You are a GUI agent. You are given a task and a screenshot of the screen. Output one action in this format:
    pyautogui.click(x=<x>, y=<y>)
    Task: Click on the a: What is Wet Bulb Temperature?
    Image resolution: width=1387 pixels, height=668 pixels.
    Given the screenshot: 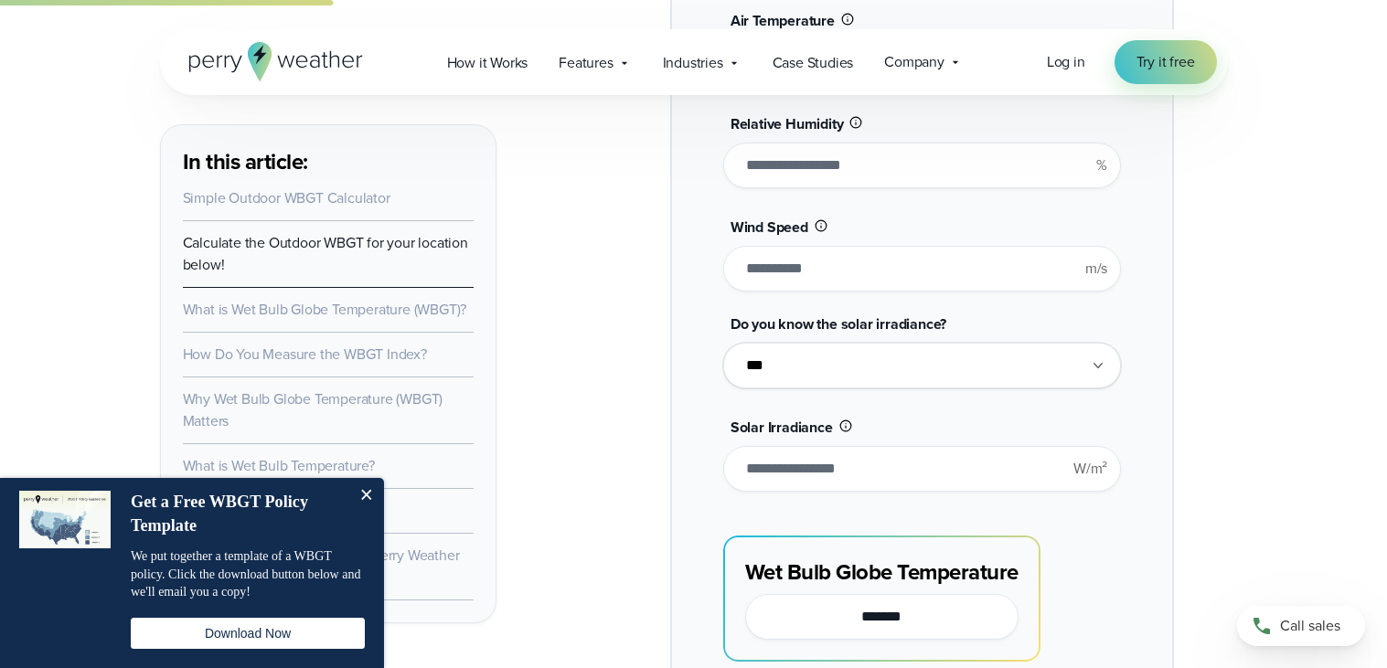 What is the action you would take?
    pyautogui.click(x=279, y=465)
    